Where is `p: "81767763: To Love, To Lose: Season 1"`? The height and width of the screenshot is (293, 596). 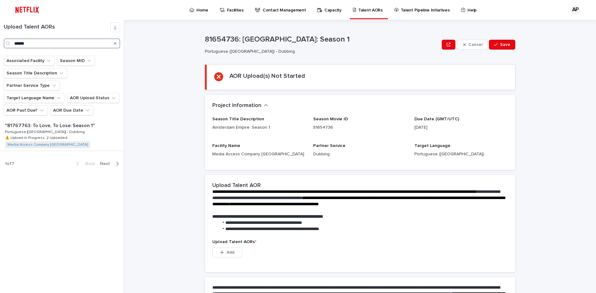 p: "81767763: To Love, To Lose: Season 1" is located at coordinates (51, 125).